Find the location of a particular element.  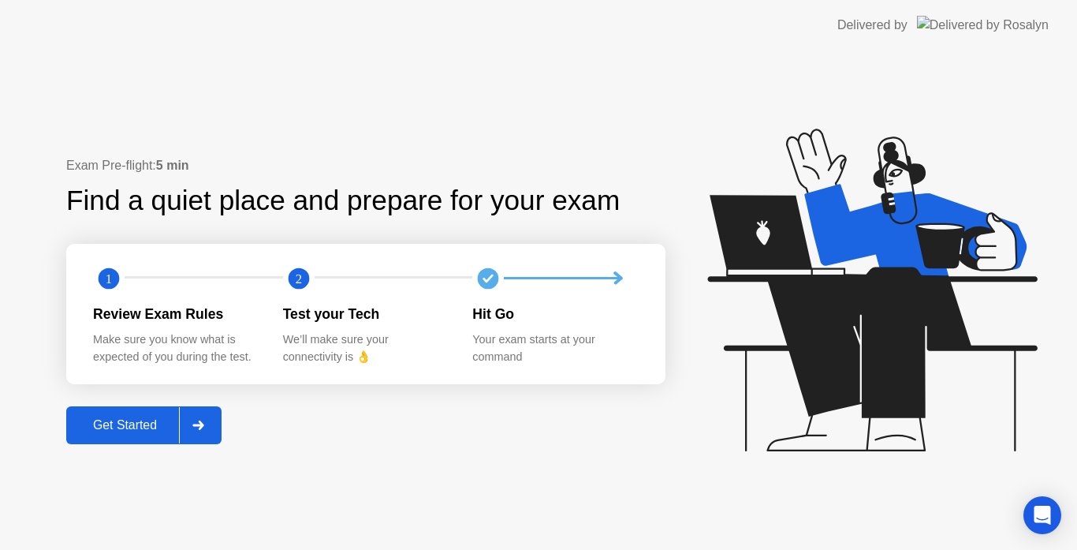

div: Review Exam Rules is located at coordinates (175, 314).